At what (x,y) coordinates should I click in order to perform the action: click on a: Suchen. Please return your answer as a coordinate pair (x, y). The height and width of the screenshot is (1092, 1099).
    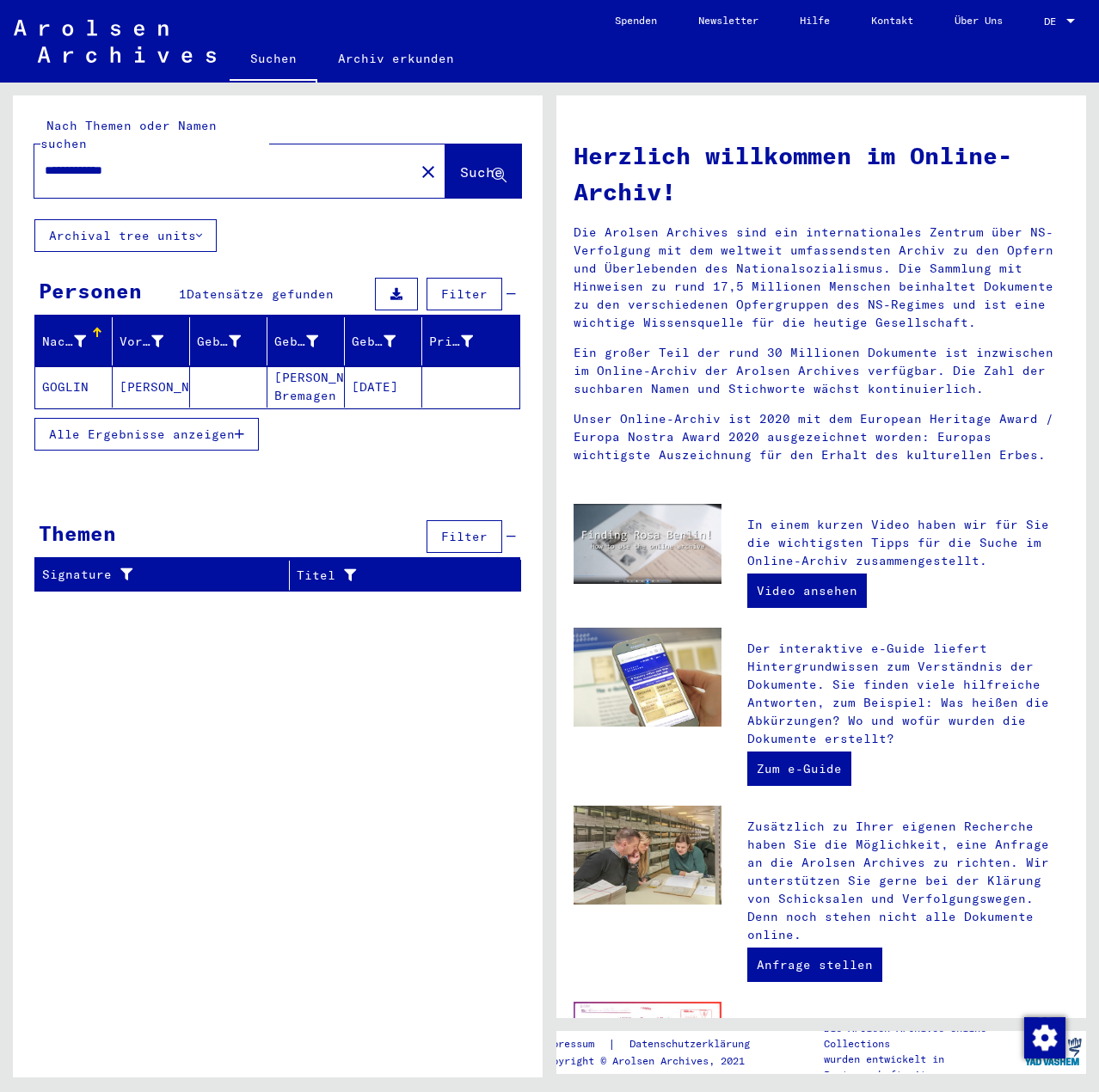
    Looking at the image, I should click on (274, 60).